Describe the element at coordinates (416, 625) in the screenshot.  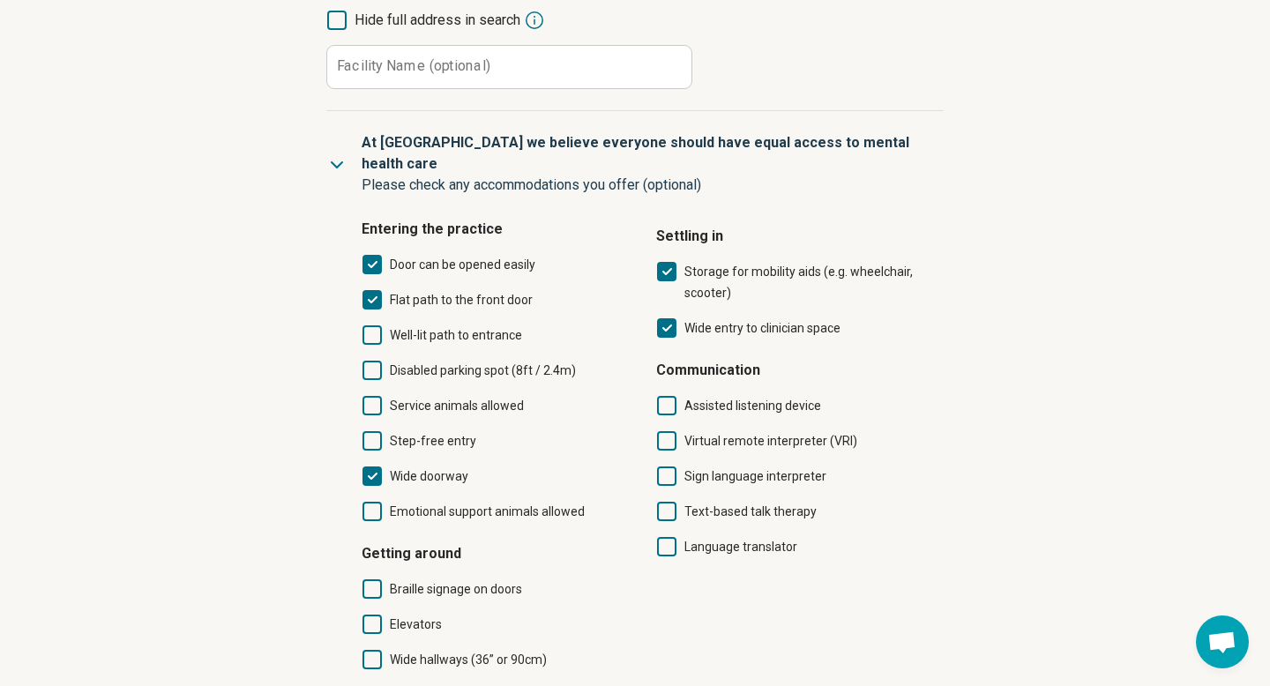
I see `span: Elevators` at that location.